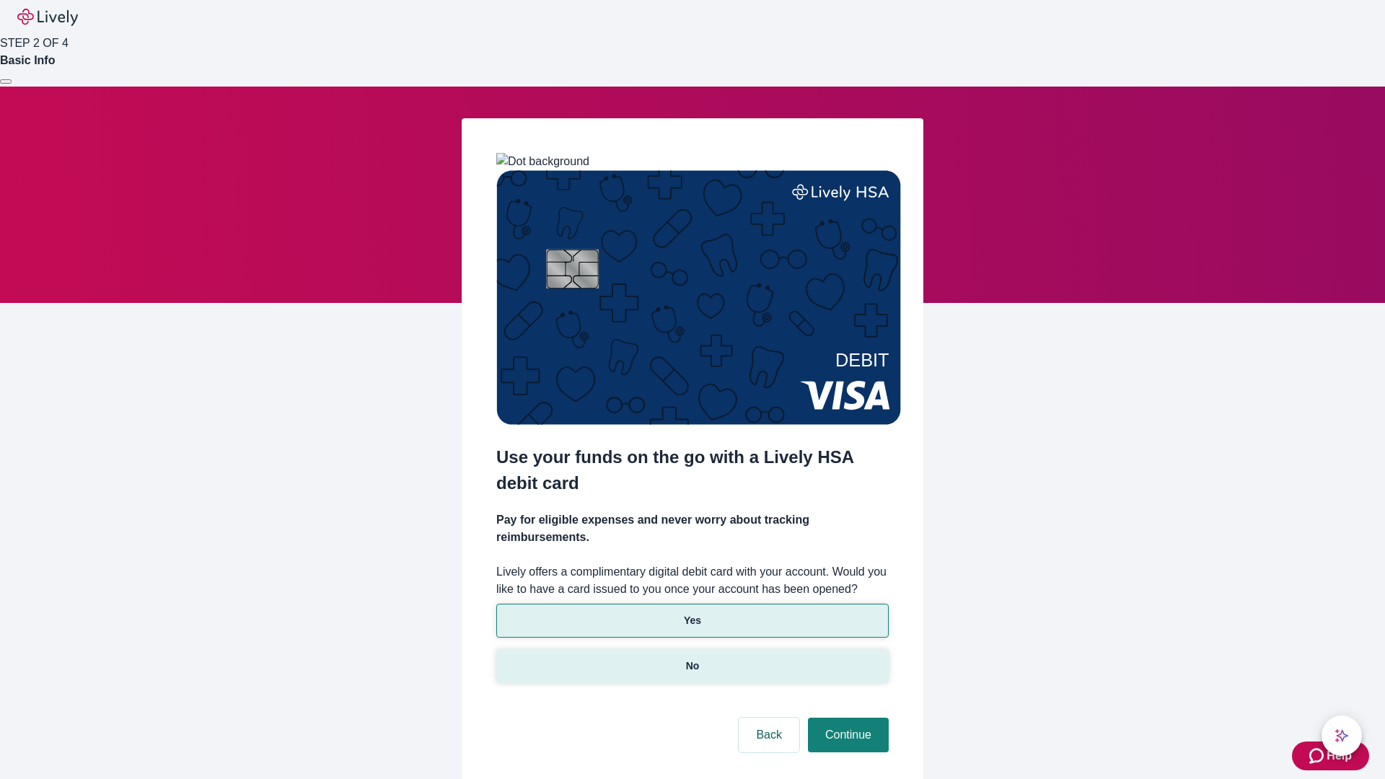 The height and width of the screenshot is (779, 1385). I want to click on h4: Pay for eligible expenses and never worry about tracking reimbursements., so click(693, 529).